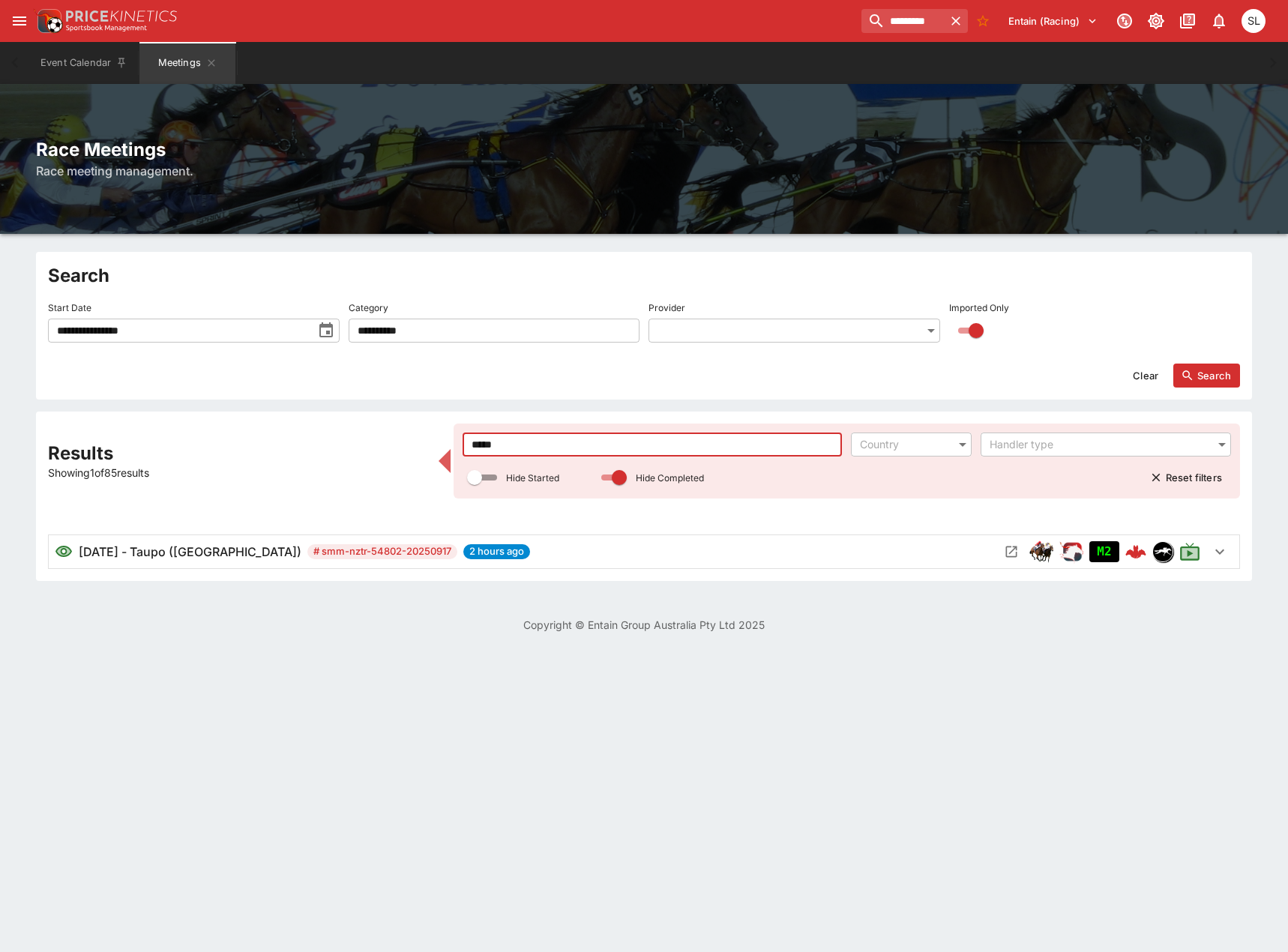  Describe the element at coordinates (1052, 21) in the screenshot. I see `button: Select Tenant` at that location.